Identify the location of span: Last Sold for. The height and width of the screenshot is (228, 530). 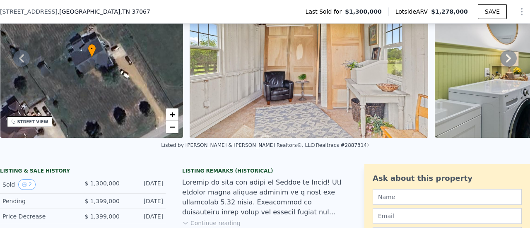
(325, 12).